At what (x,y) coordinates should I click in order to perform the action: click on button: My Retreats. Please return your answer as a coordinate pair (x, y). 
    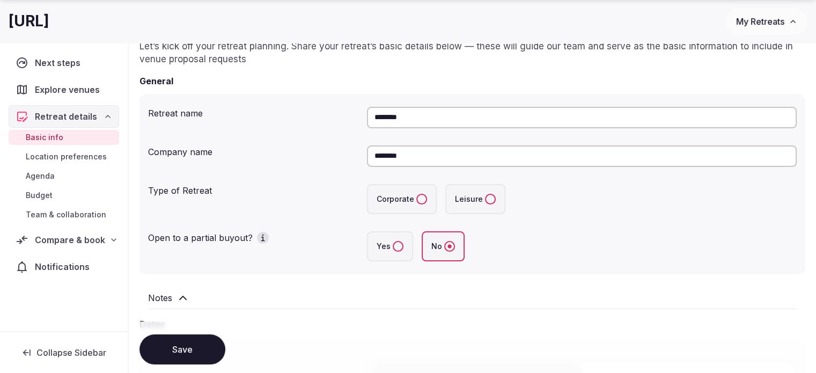
    Looking at the image, I should click on (766, 21).